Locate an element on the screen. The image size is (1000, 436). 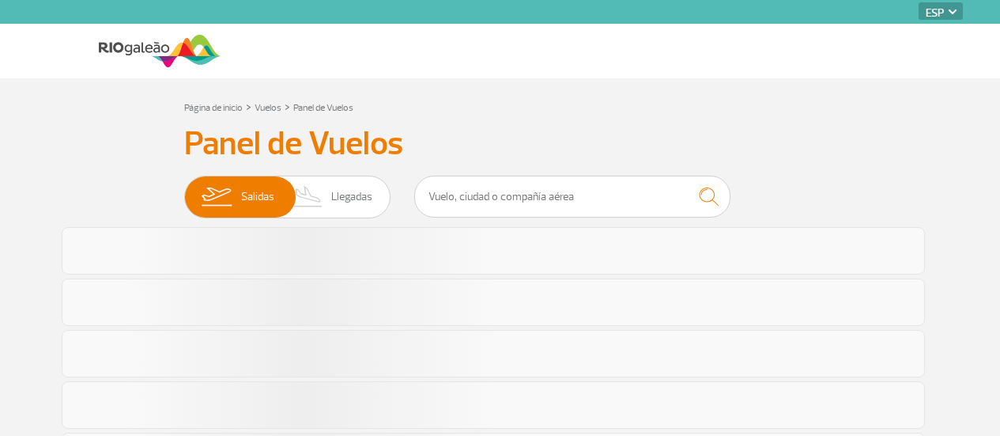
a: Vuelos is located at coordinates (268, 108).